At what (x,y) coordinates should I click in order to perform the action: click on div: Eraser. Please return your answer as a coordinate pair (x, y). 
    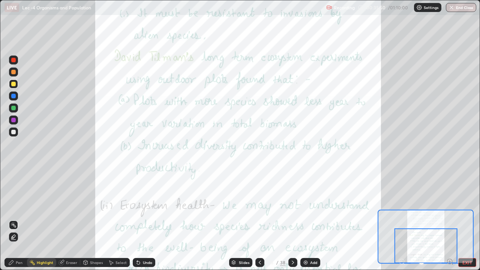
    Looking at the image, I should click on (72, 262).